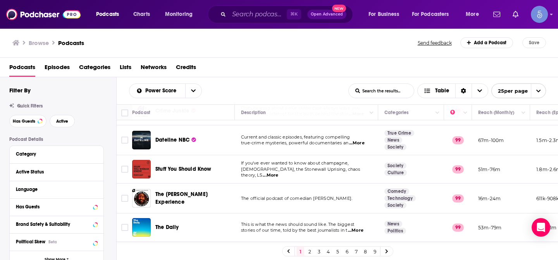 The image size is (558, 260). Describe the element at coordinates (43, 14) in the screenshot. I see `a: Podchaser - Follow, Share and Rate Podcasts` at that location.